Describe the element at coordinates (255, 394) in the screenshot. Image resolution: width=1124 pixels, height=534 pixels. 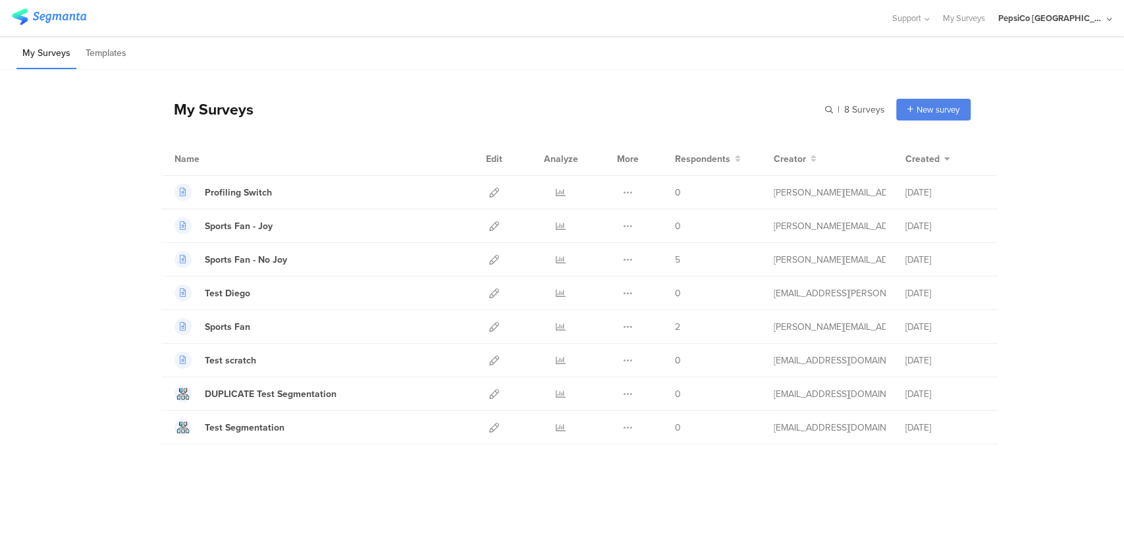
I see `a: DUPLICATE Test Segmentation` at that location.